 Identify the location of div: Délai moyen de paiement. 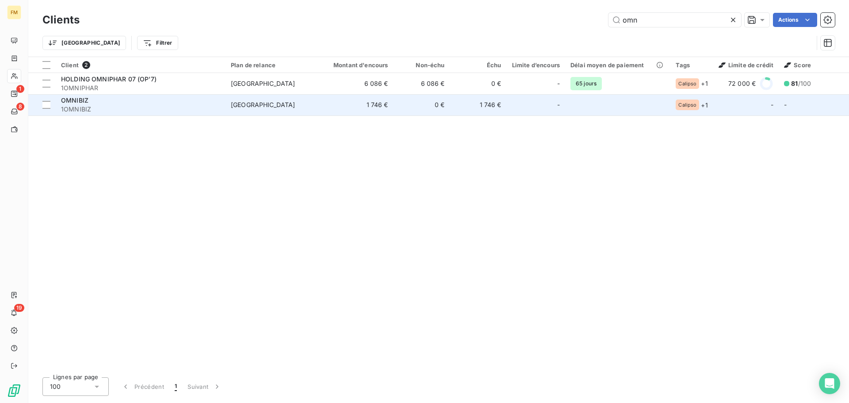
(617, 65).